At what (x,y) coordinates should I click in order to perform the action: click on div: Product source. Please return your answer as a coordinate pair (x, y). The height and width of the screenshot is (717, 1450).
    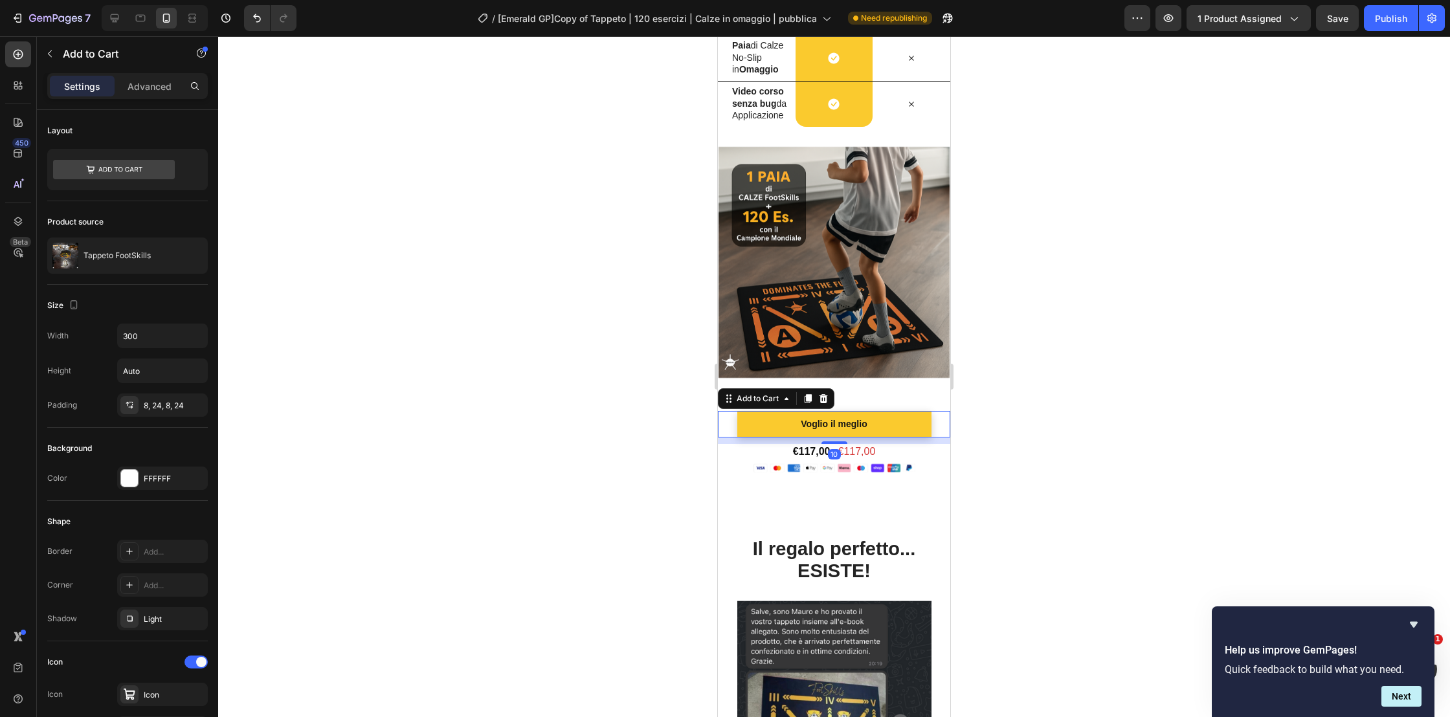
    Looking at the image, I should click on (75, 222).